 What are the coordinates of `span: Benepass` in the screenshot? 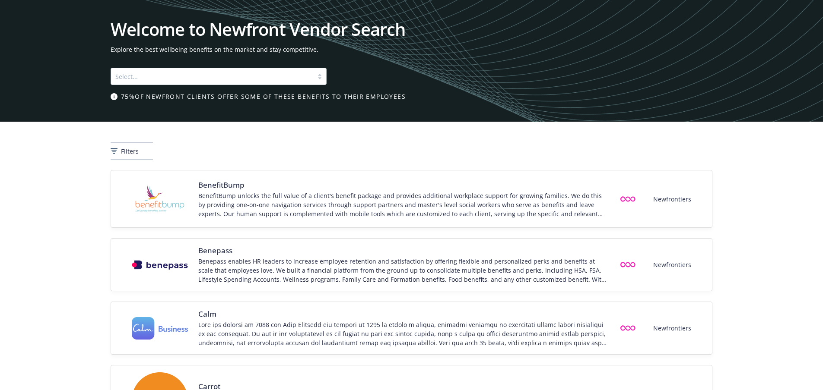 It's located at (403, 251).